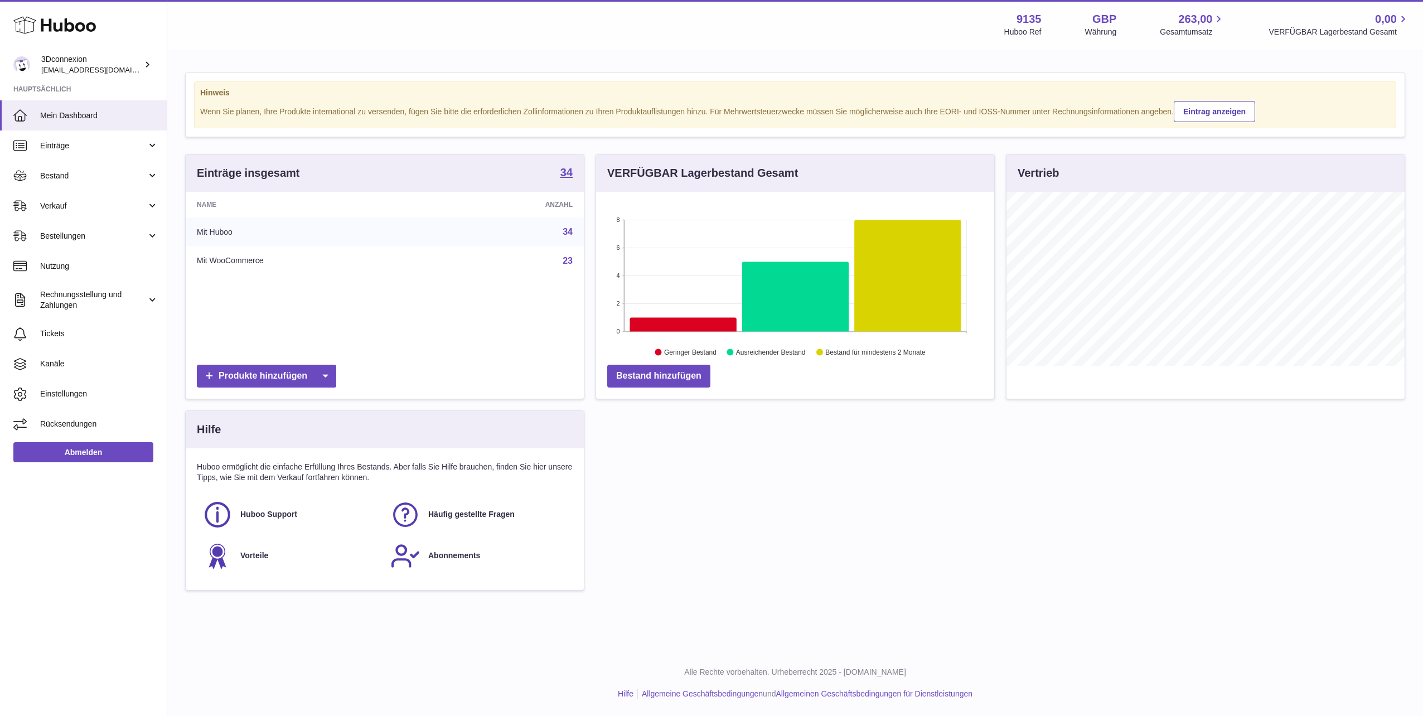 This screenshot has width=1423, height=716. I want to click on text: Ausreichender Bestand, so click(770, 352).